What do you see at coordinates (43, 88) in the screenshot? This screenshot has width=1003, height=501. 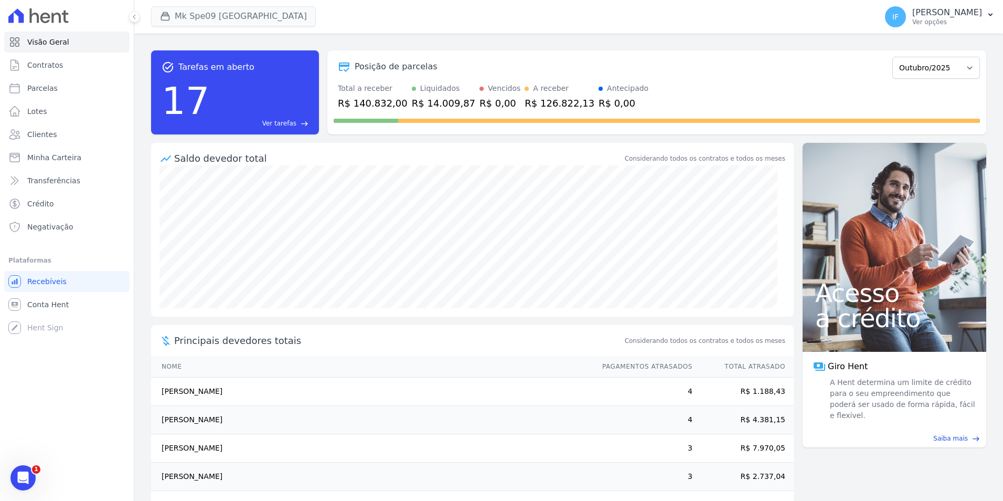 I see `span: Parcelas` at bounding box center [43, 88].